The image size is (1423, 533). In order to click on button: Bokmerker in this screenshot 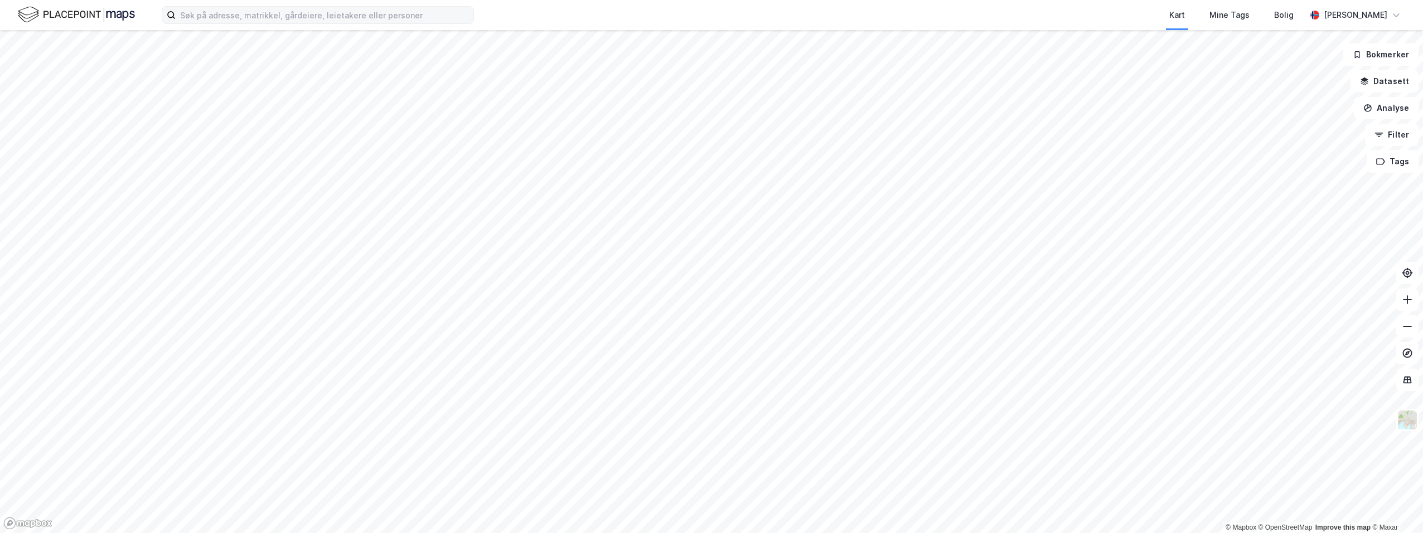, I will do `click(1380, 55)`.